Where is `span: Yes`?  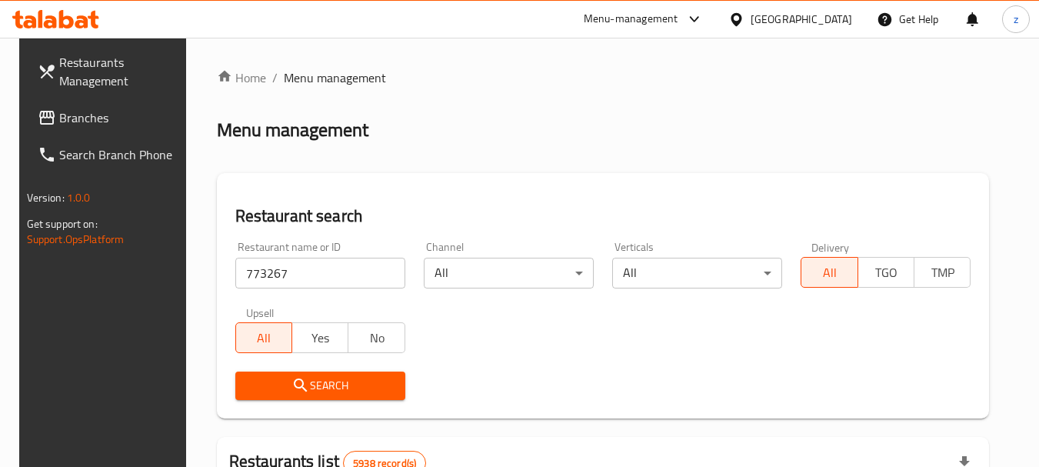
span: Yes is located at coordinates (320, 338).